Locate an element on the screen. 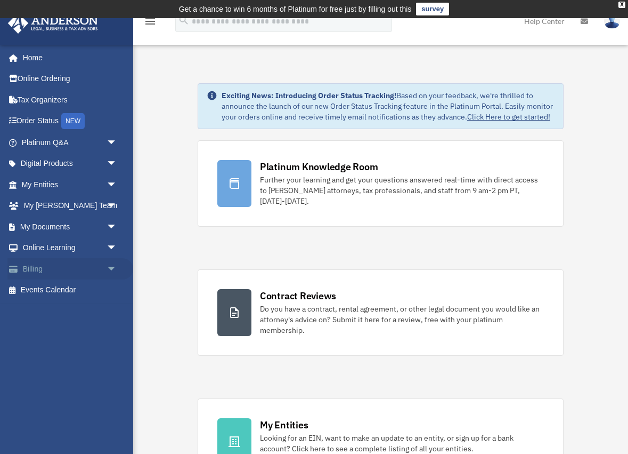  div: Further your learning and get your questions answered real-time with direct access to [PERSON_NAM... is located at coordinates (402, 190).